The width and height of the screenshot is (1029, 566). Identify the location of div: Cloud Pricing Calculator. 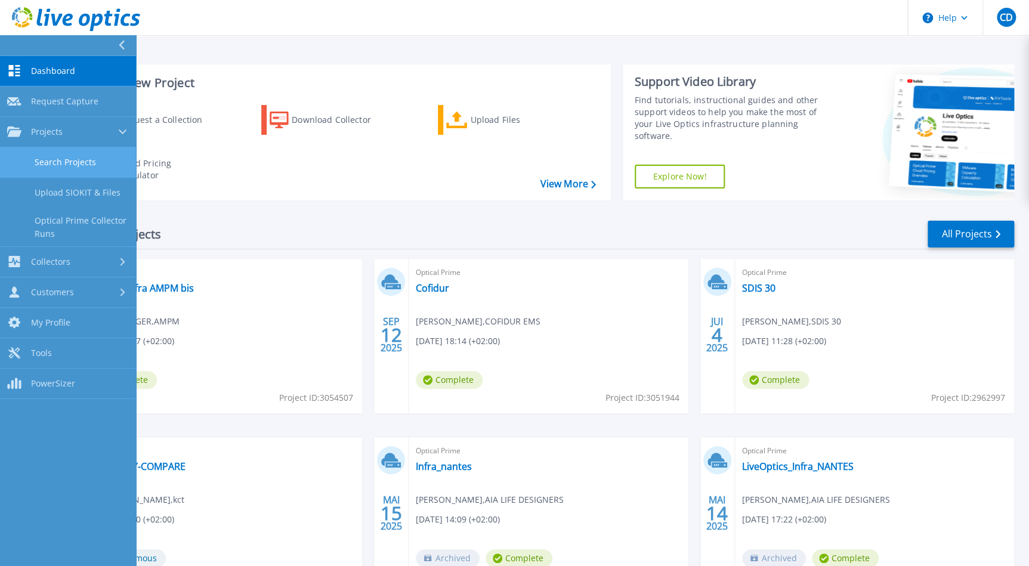
(165, 169).